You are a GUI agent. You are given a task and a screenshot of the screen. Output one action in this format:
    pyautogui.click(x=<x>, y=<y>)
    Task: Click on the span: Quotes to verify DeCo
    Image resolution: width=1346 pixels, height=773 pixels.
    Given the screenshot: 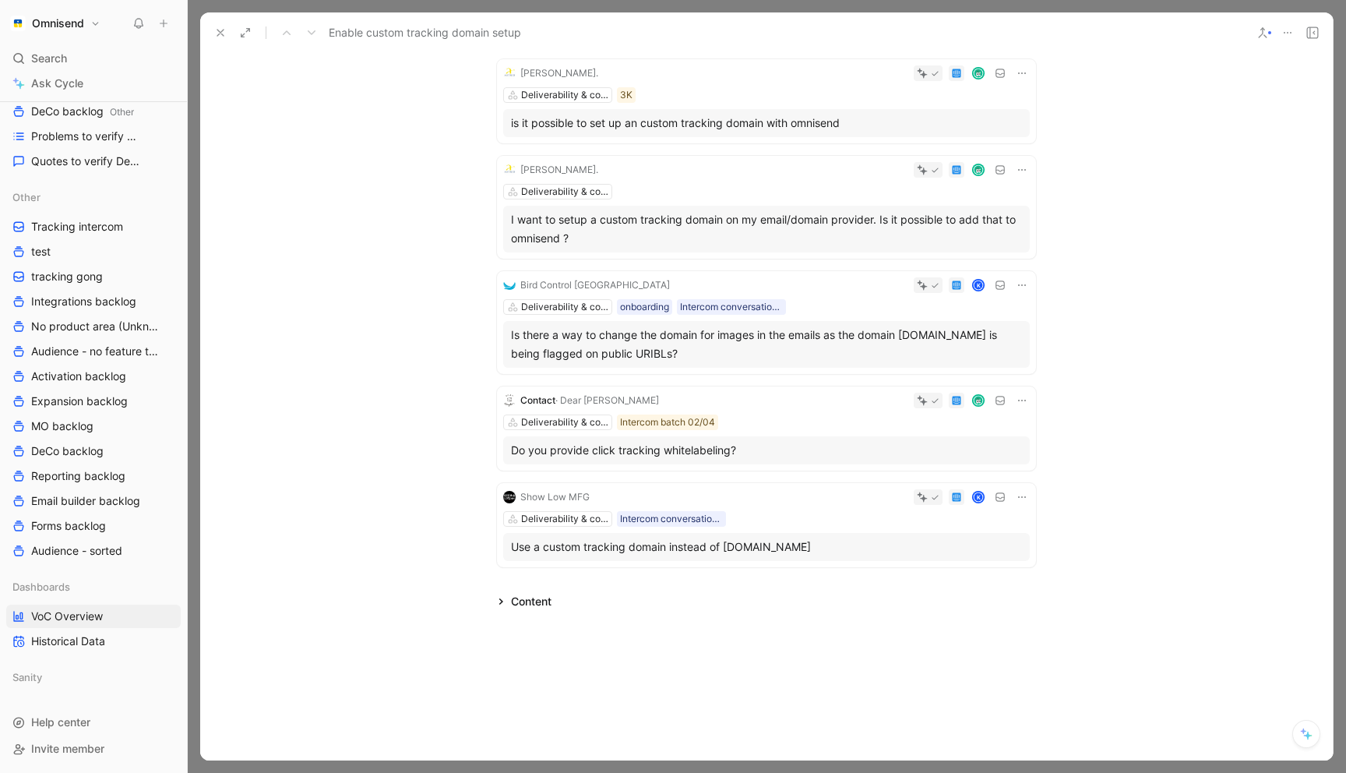 What is the action you would take?
    pyautogui.click(x=86, y=161)
    